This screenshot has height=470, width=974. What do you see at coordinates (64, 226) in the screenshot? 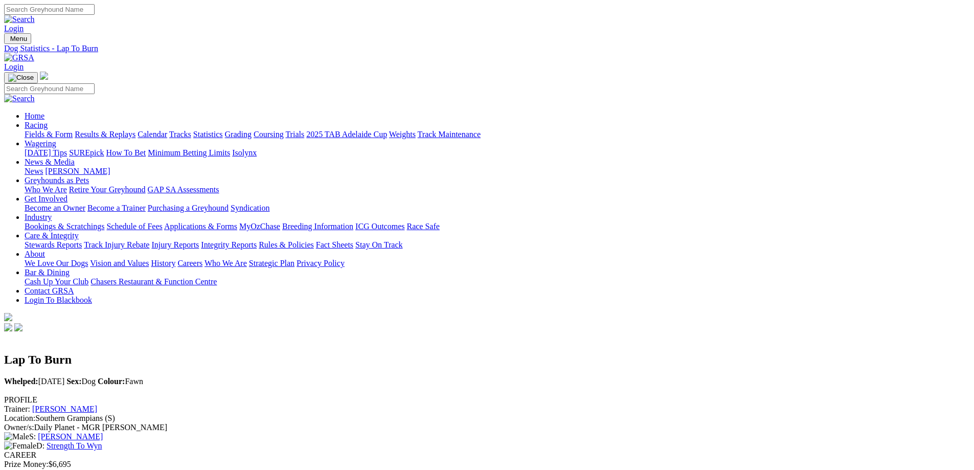
I see `a: Bookings & Scratchings` at bounding box center [64, 226].